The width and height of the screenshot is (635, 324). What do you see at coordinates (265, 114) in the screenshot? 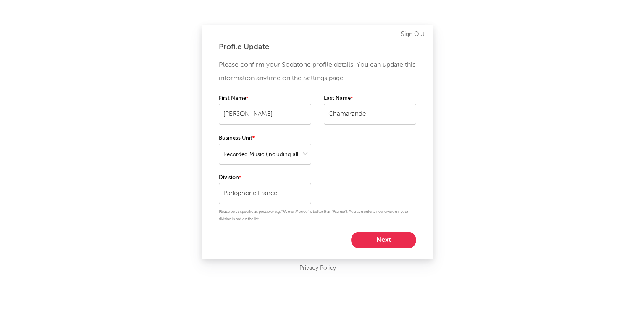
I see `input: Your first name` at bounding box center [265, 114].